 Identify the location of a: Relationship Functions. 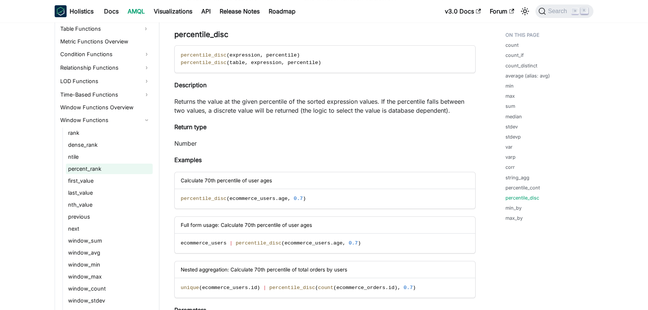
(105, 68).